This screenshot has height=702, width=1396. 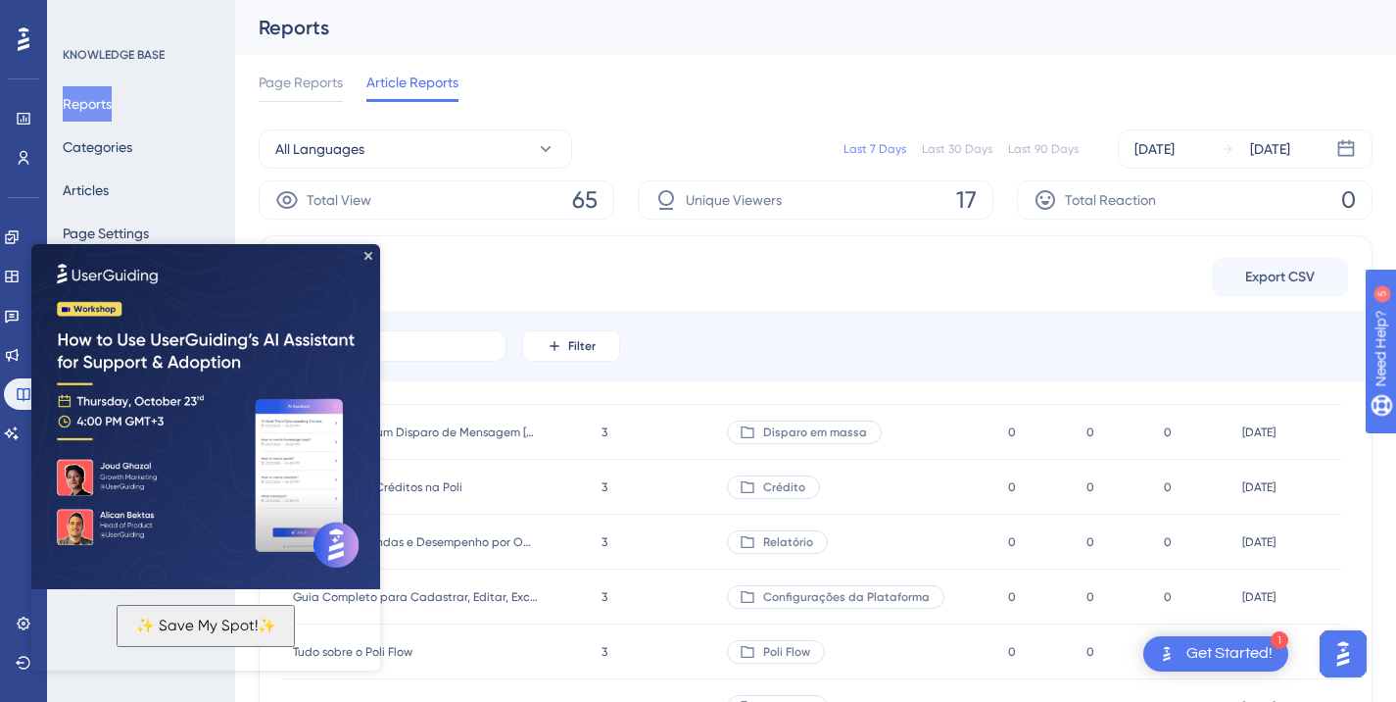 I want to click on input: Search, so click(x=411, y=346).